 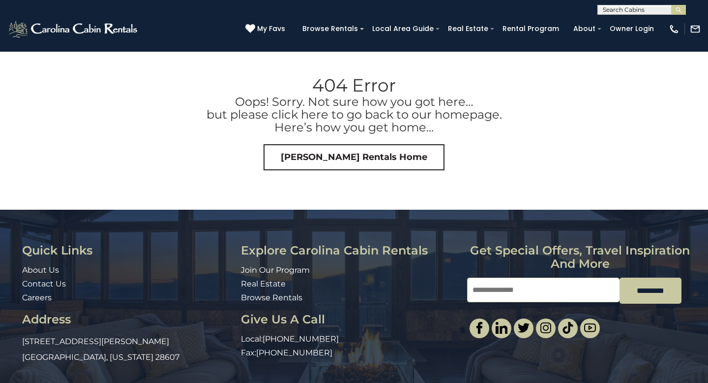 I want to click on a: Join Our Program, so click(x=275, y=269).